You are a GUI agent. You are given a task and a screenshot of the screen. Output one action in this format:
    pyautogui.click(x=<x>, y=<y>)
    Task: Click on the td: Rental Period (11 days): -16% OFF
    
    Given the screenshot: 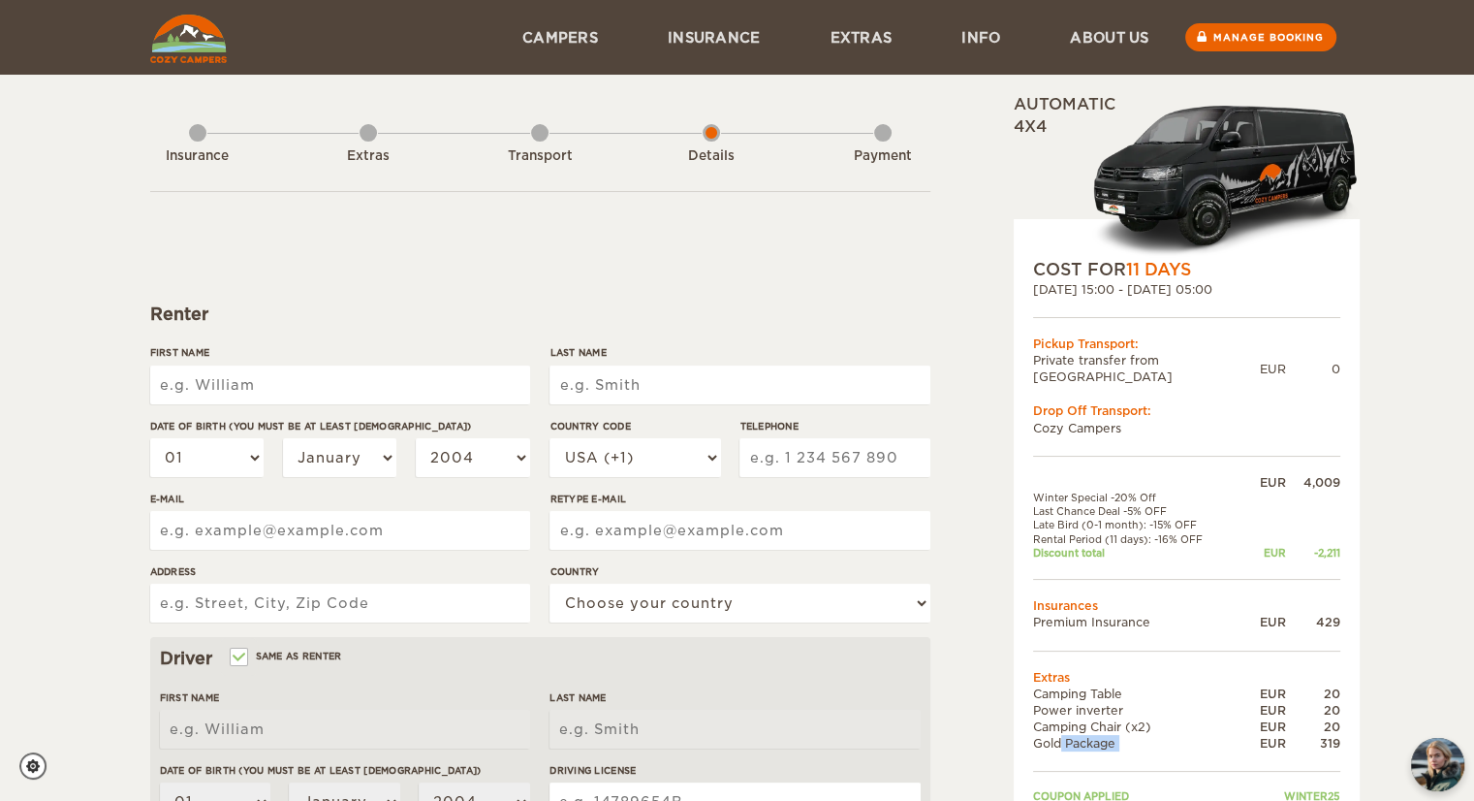 What is the action you would take?
    pyautogui.click(x=1137, y=539)
    